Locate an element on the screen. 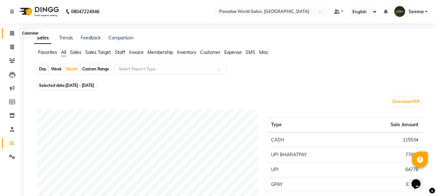 The image size is (436, 196). th: Type is located at coordinates (310, 125).